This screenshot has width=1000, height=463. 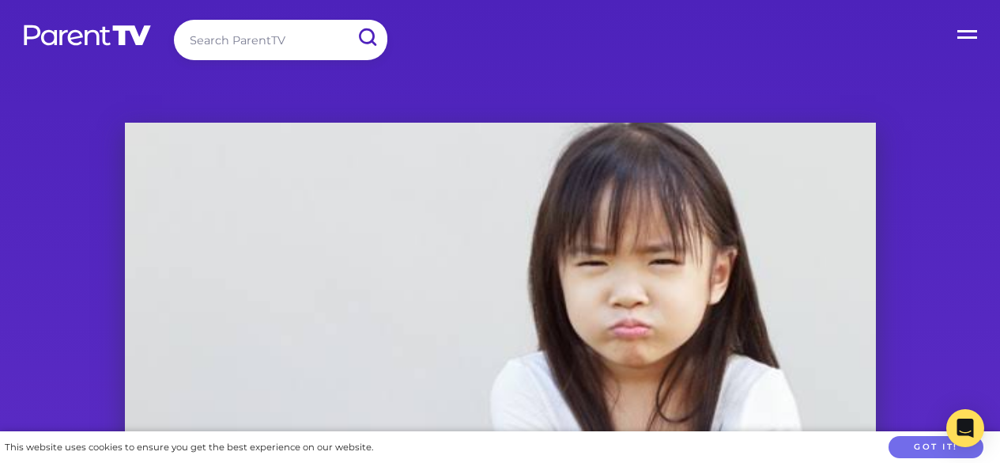 What do you see at coordinates (281, 40) in the screenshot?
I see `input: Search ParentTV` at bounding box center [281, 40].